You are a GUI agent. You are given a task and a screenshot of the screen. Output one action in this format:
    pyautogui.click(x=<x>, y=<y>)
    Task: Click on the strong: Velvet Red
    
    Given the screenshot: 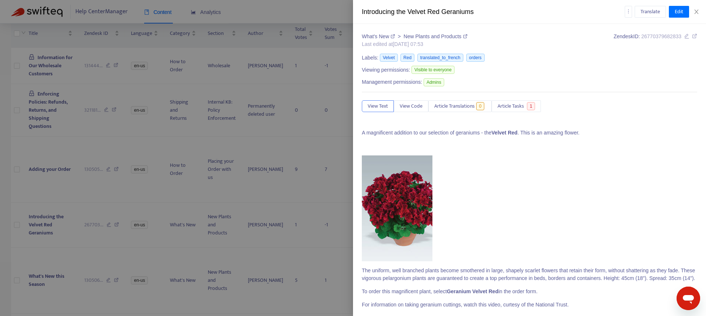 What is the action you would take?
    pyautogui.click(x=504, y=133)
    